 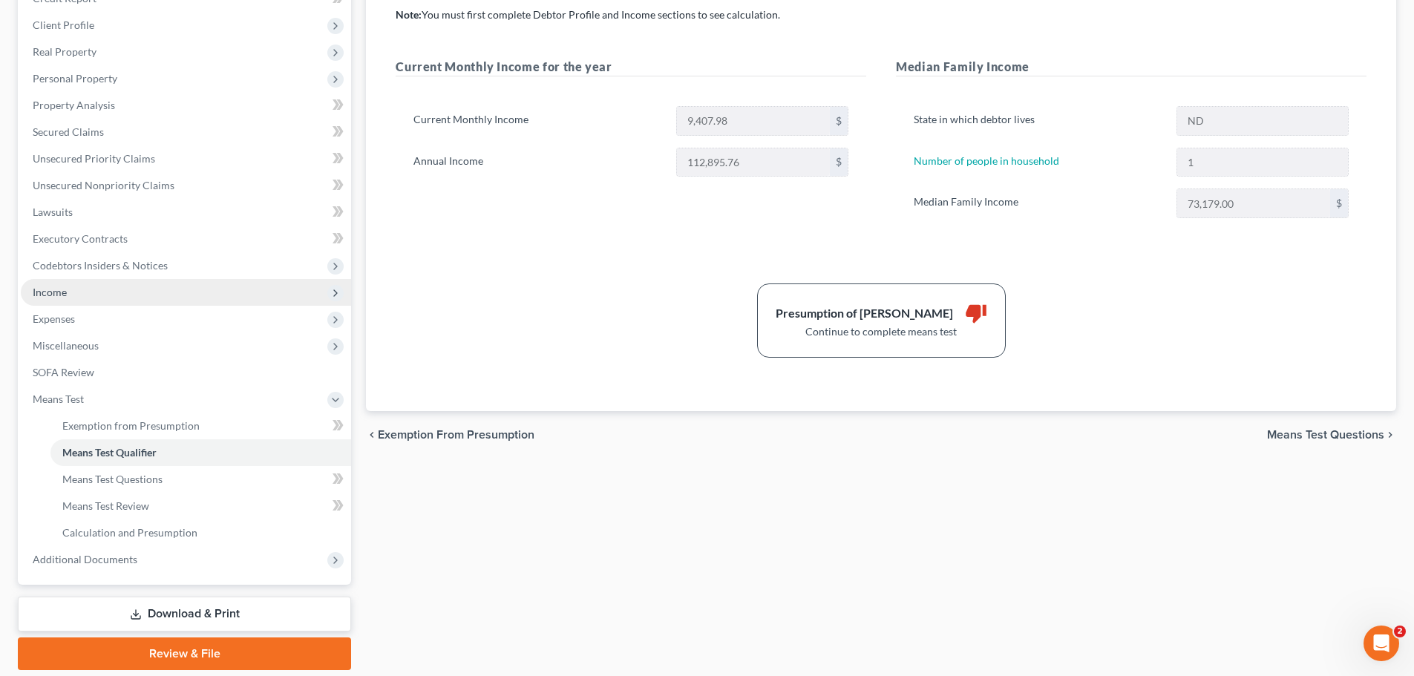 I want to click on span: Unsecured Priority Claims, so click(x=93, y=158).